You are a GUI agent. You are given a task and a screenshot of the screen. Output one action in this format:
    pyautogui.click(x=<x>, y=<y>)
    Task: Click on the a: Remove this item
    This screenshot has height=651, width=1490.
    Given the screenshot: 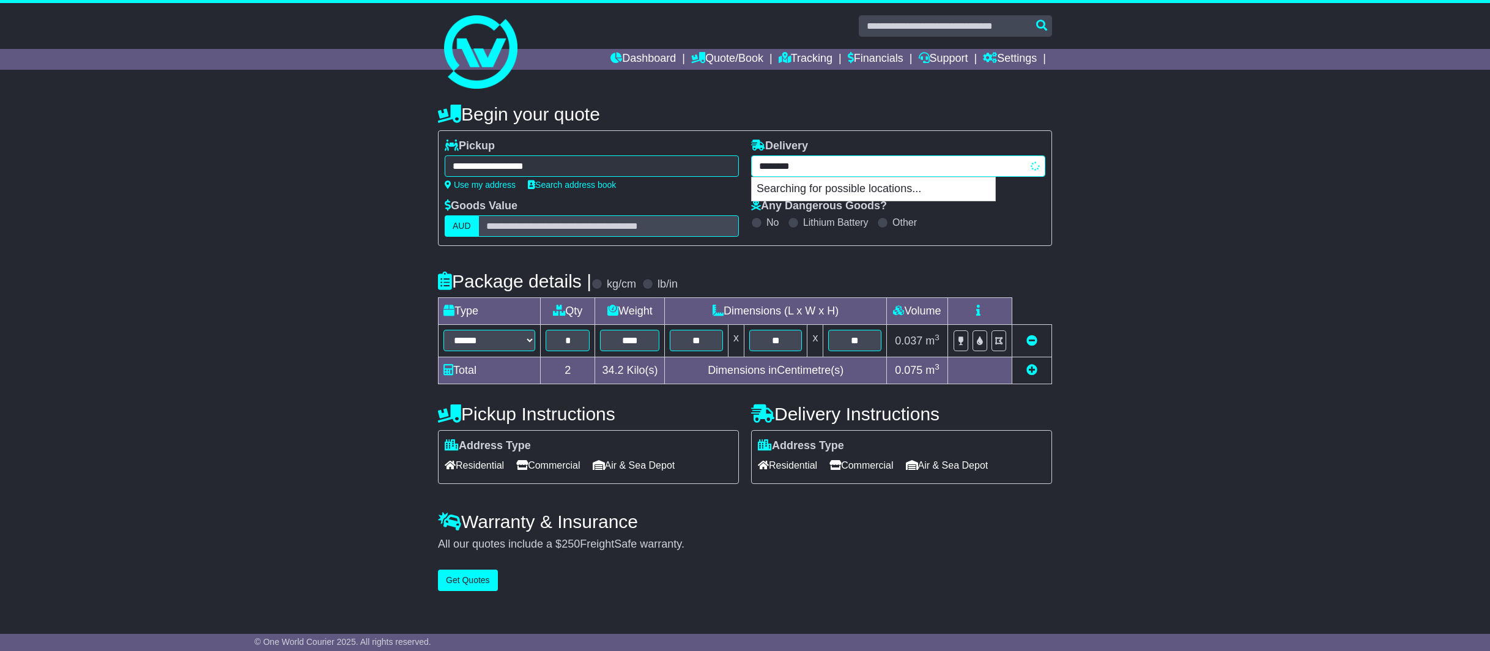 What is the action you would take?
    pyautogui.click(x=1032, y=341)
    